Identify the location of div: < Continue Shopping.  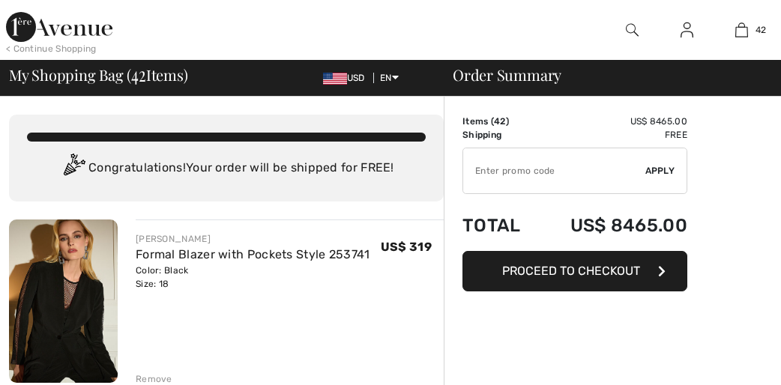
(51, 49).